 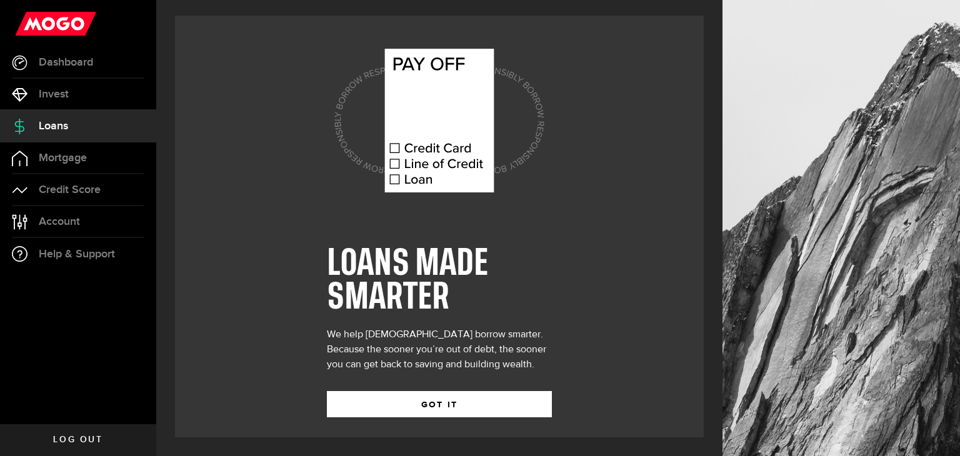 I want to click on h1: LOANS MADE SMARTER, so click(x=439, y=281).